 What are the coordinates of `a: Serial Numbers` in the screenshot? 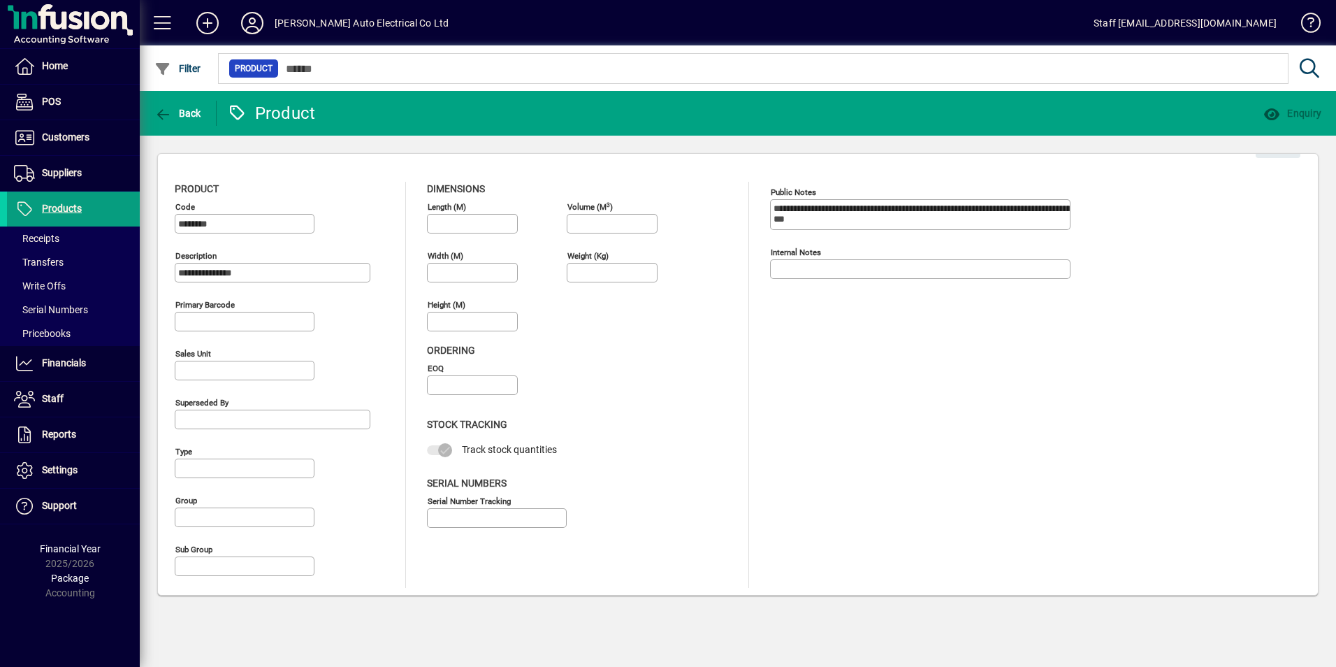 It's located at (73, 310).